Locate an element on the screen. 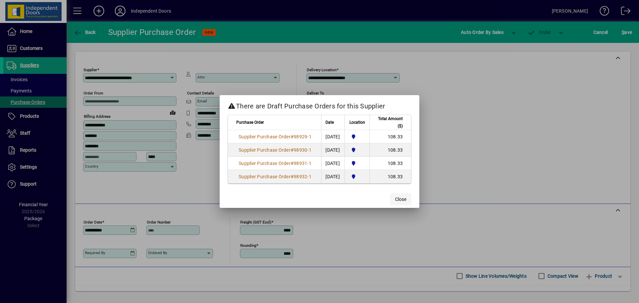  span: Total Amount ($) is located at coordinates (388, 122).